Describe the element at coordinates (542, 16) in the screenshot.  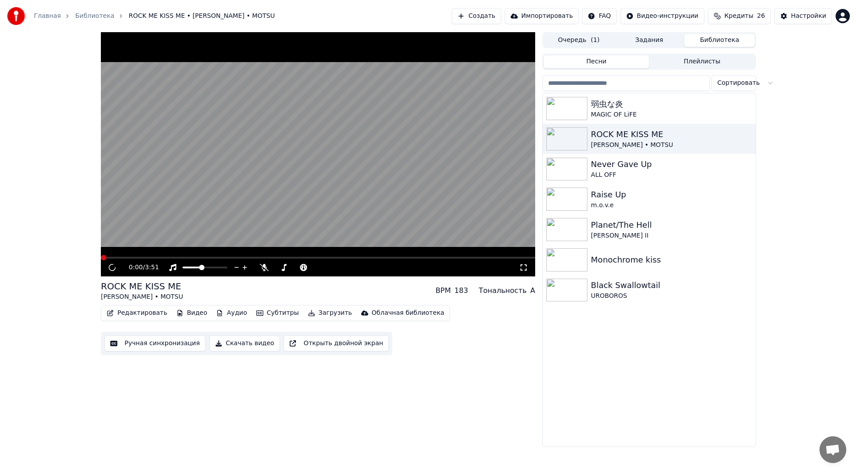
I see `button: Импортировать` at that location.